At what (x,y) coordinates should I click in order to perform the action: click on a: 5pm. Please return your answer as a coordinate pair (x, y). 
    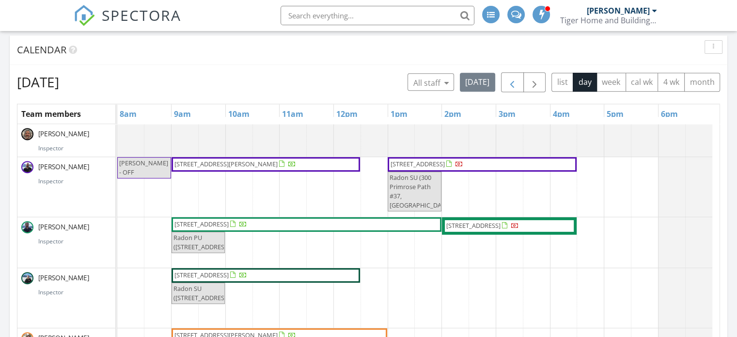
    Looking at the image, I should click on (615, 114).